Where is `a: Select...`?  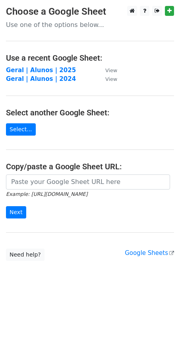 a: Select... is located at coordinates (21, 129).